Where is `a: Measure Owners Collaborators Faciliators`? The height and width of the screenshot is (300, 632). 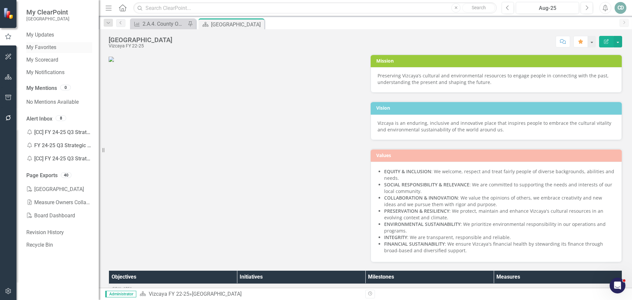
a: Measure Owners Collaborators Faciliators is located at coordinates (59, 203).